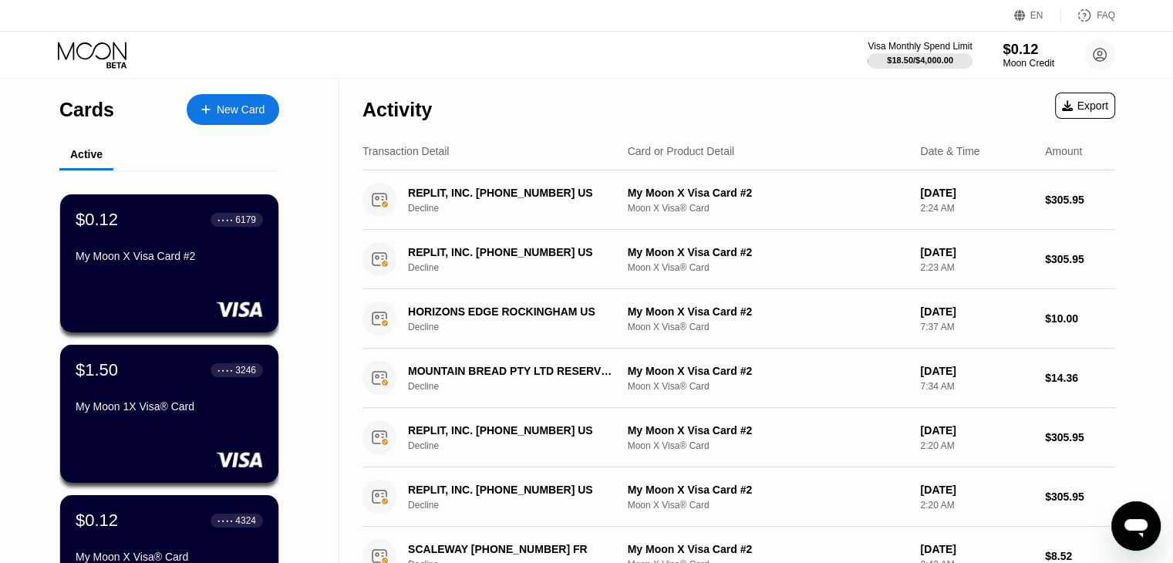 This screenshot has width=1173, height=563. What do you see at coordinates (245, 521) in the screenshot?
I see `div: 4324` at bounding box center [245, 521].